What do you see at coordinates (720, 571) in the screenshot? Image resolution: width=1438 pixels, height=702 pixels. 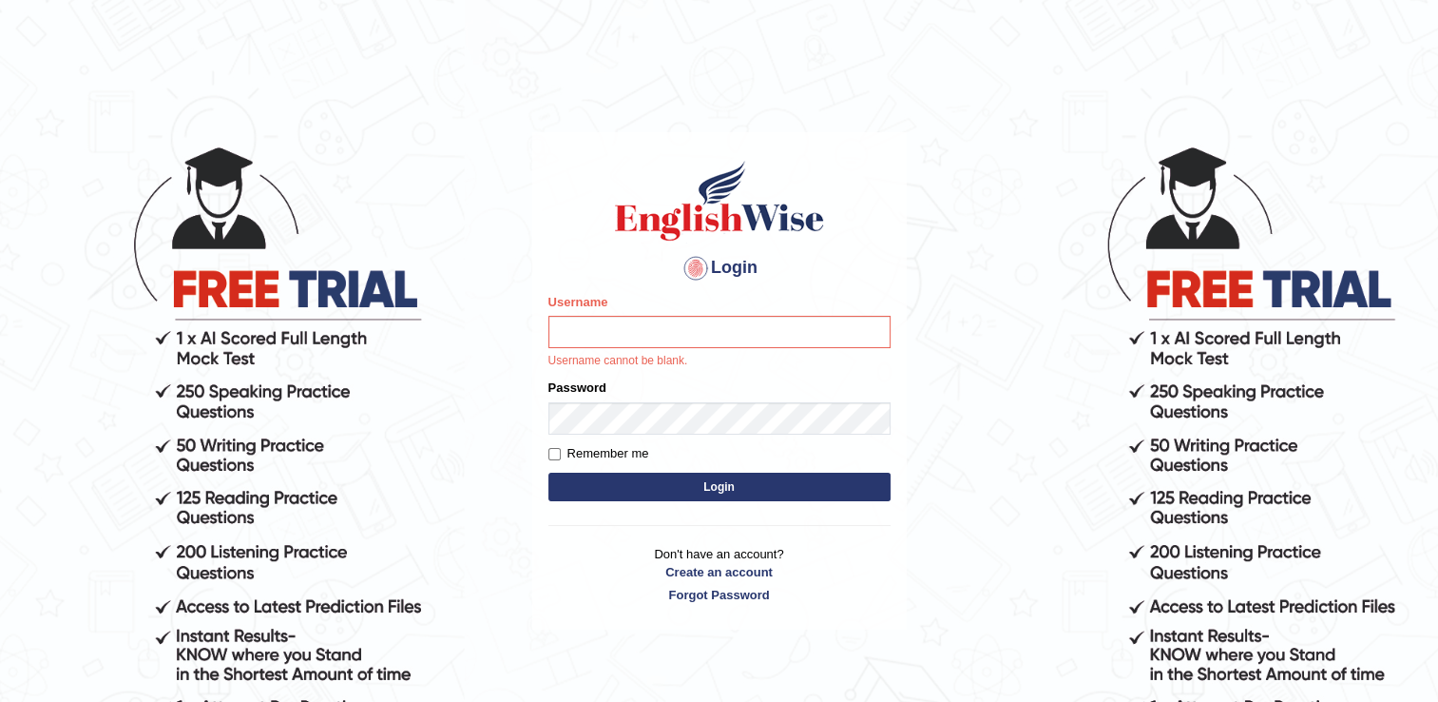 I see `a: Create an account` at bounding box center [720, 571].